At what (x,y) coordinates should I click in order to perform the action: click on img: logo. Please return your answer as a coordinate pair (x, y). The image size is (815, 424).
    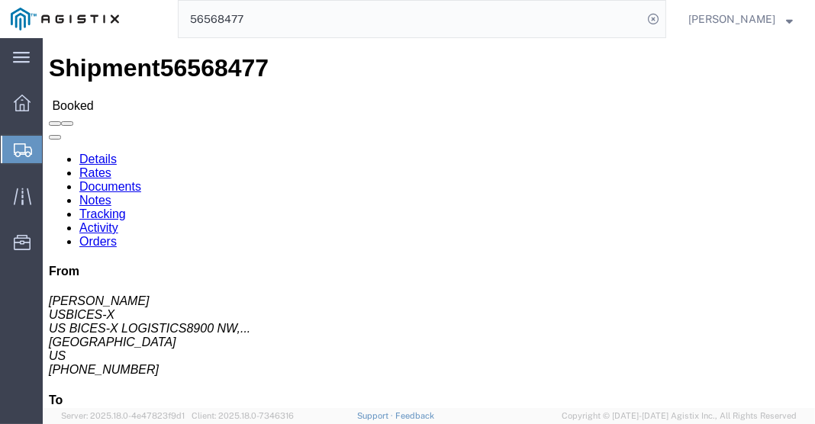
    Looking at the image, I should click on (65, 19).